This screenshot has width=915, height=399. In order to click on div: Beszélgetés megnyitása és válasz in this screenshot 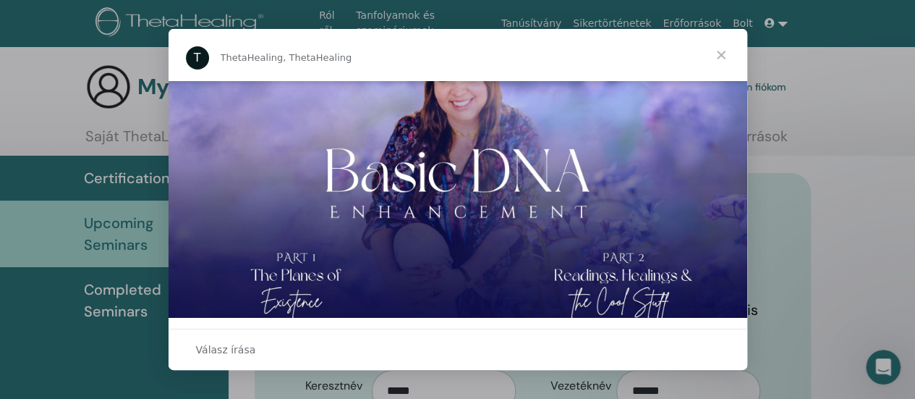, I will do `click(458, 349)`.